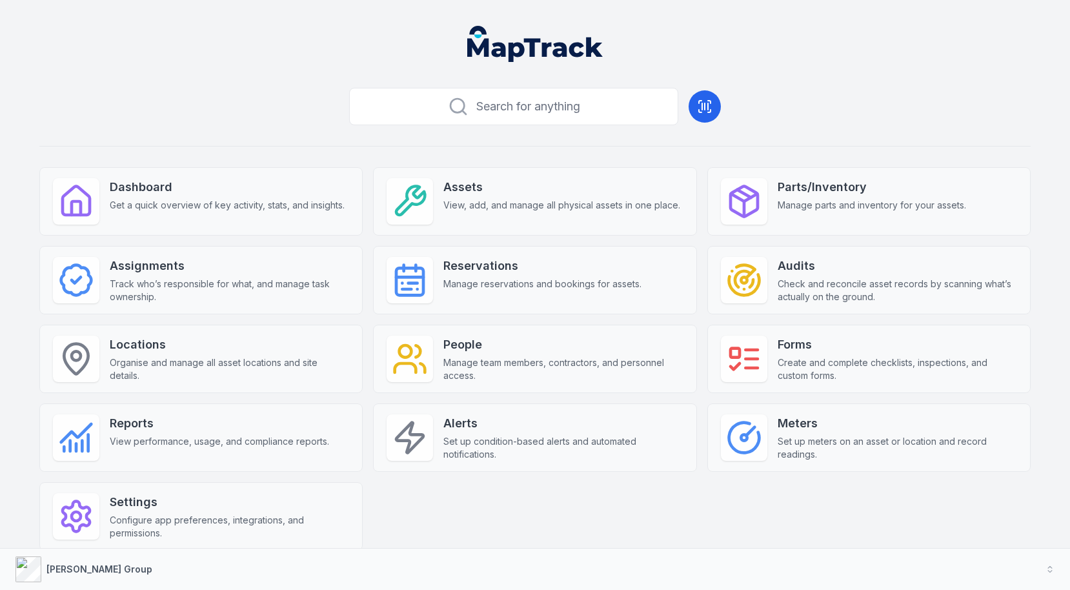 Image resolution: width=1070 pixels, height=590 pixels. Describe the element at coordinates (535, 44) in the screenshot. I see `nav: Global` at that location.